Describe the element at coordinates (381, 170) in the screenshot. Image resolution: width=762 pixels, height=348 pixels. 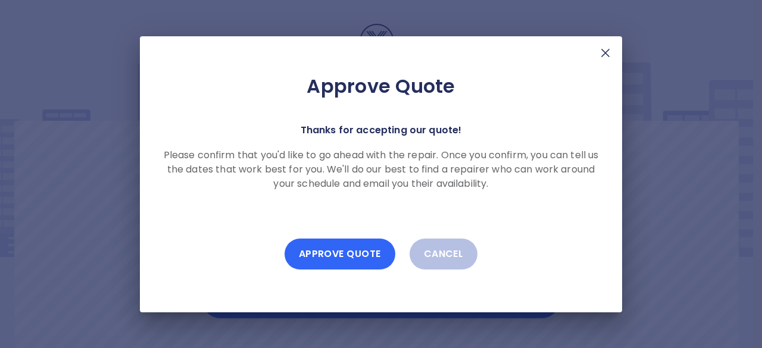
I see `p: Please confirm that you'd like to go ahead with the repair. Once you confirm, you can tell us the...` at that location.